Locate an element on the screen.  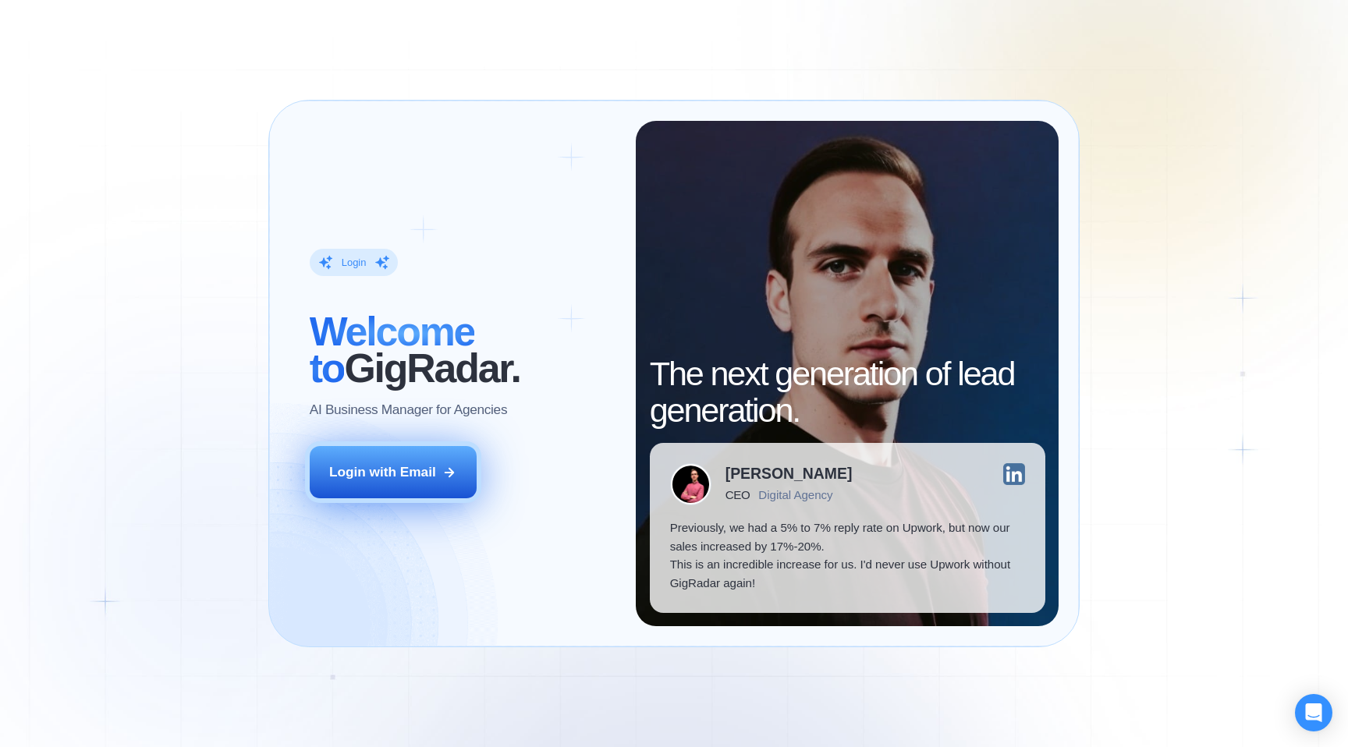
div: Digital Agency is located at coordinates (795, 494).